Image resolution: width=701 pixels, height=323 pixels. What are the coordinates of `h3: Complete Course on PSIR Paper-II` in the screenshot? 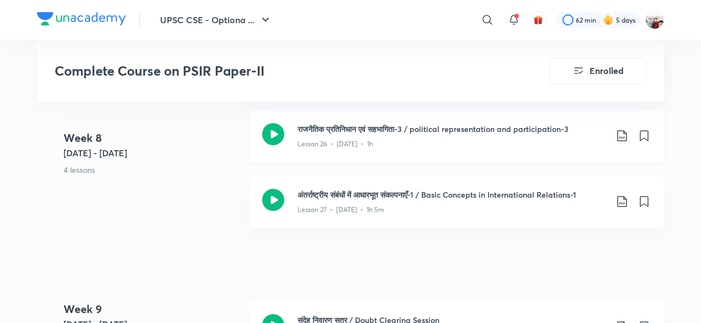 It's located at (270, 71).